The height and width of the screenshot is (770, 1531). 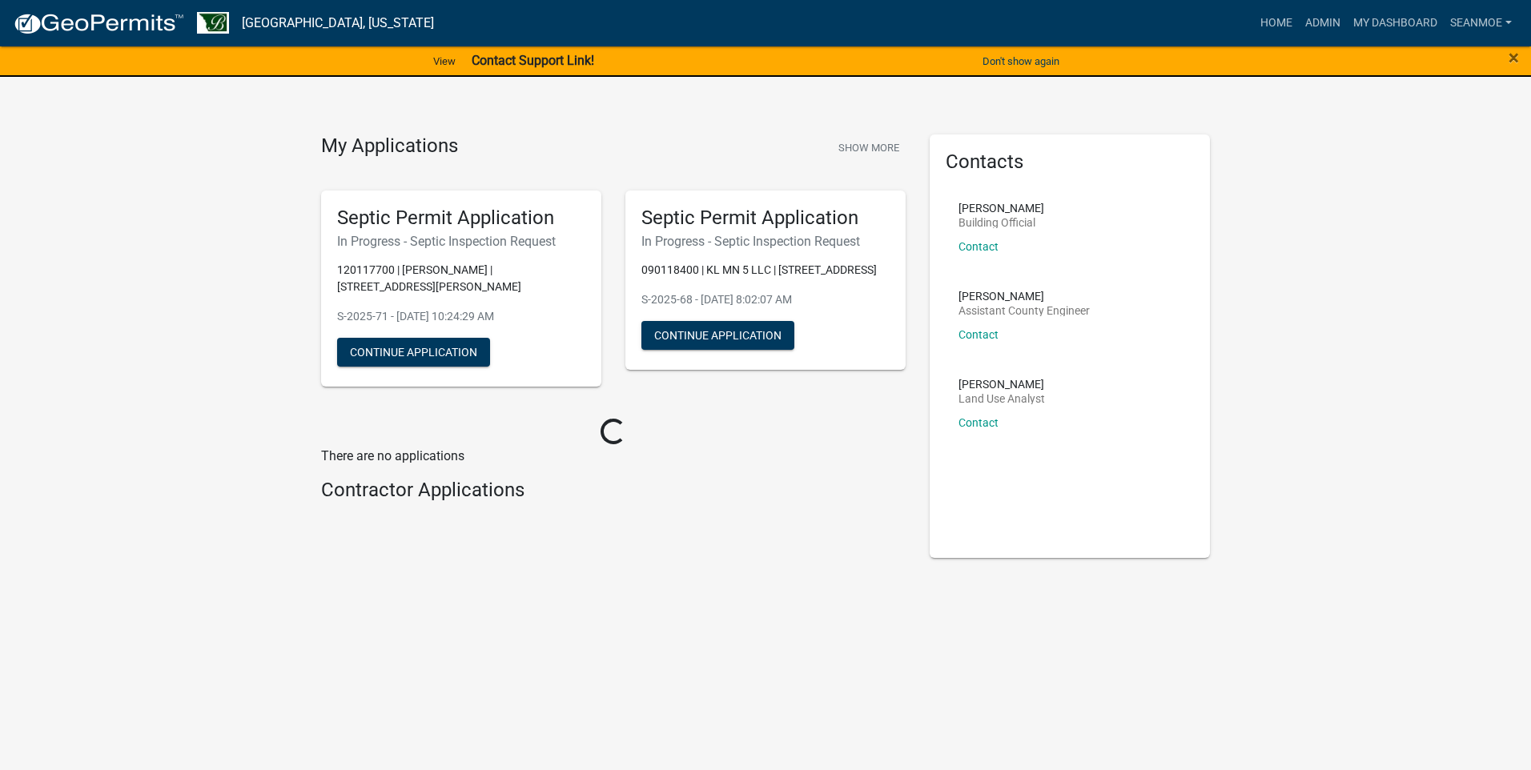 I want to click on h4: Contractor Applications, so click(x=613, y=490).